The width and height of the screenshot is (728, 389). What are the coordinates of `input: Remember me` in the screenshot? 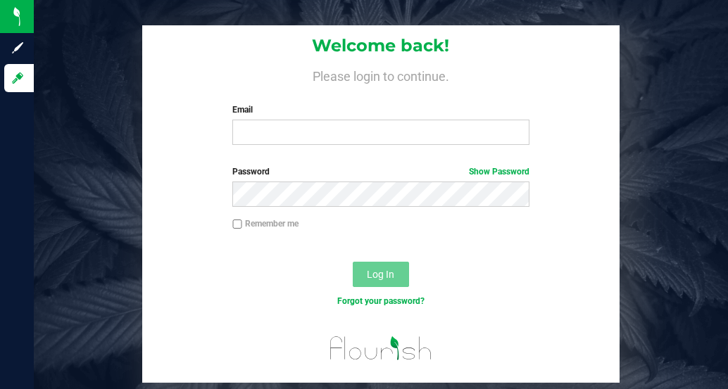 It's located at (237, 225).